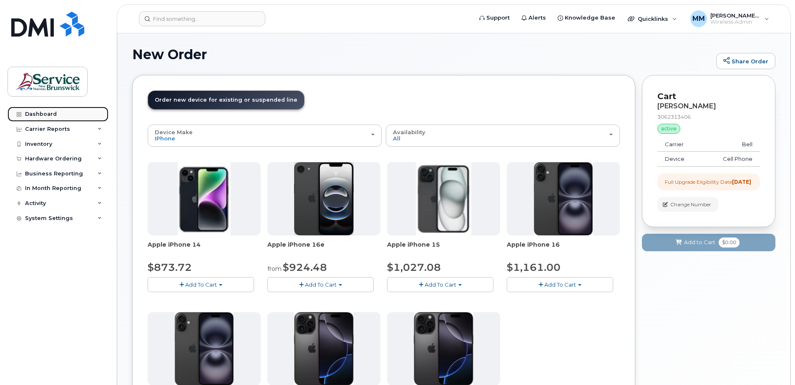 The width and height of the screenshot is (795, 385). What do you see at coordinates (730, 159) in the screenshot?
I see `td: Cell Phone` at bounding box center [730, 159].